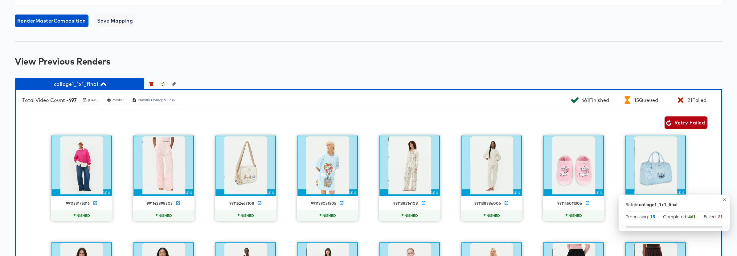 The width and height of the screenshot is (737, 256). What do you see at coordinates (692, 216) in the screenshot?
I see `strong: 461` at bounding box center [692, 216].